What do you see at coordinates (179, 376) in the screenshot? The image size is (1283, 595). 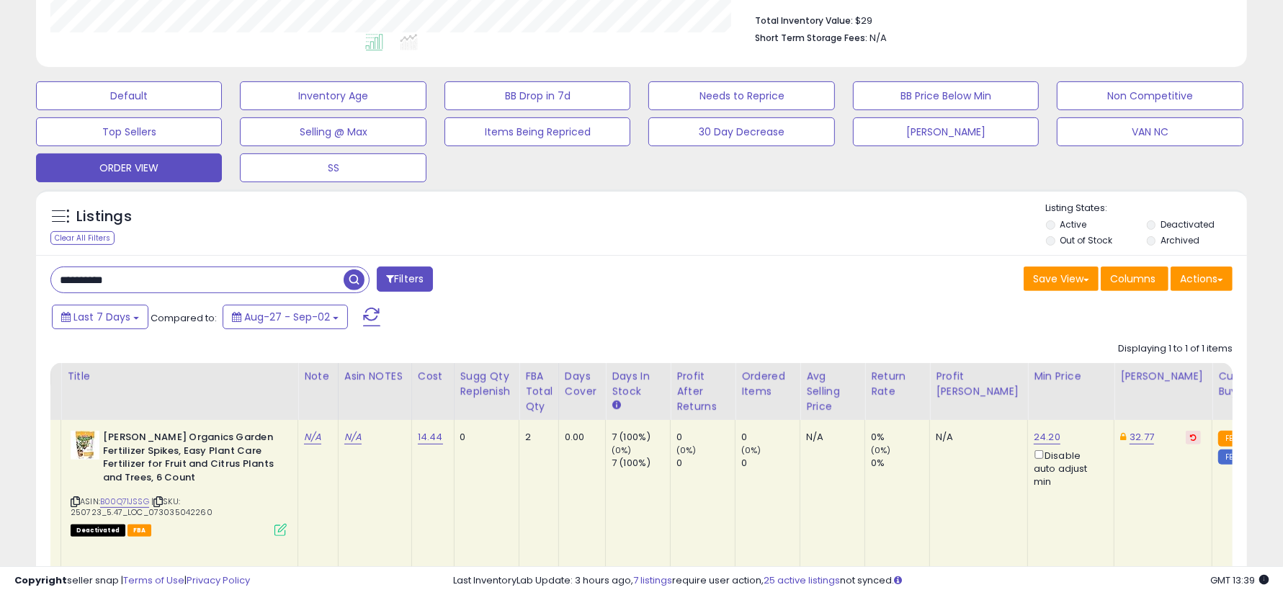 I see `div: Title` at bounding box center [179, 376].